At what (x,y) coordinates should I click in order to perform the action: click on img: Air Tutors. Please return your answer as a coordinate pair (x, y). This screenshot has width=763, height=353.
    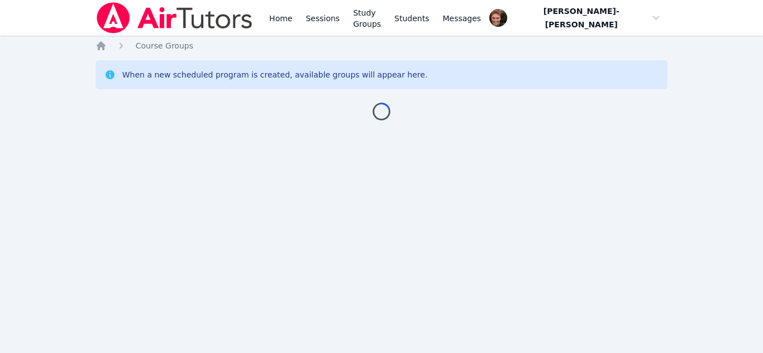
    Looking at the image, I should click on (174, 18).